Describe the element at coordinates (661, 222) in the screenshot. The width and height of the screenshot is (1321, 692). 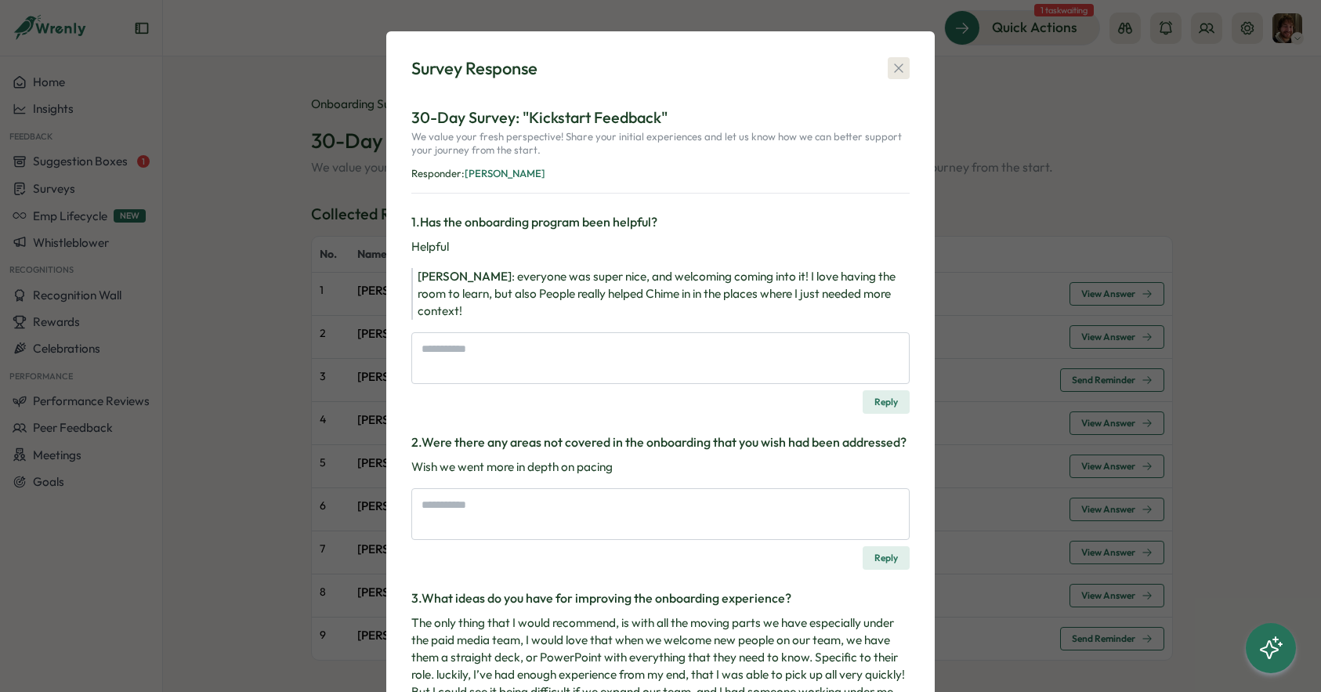
I see `h3: 1 . Has the onboarding program been helpful?` at that location.